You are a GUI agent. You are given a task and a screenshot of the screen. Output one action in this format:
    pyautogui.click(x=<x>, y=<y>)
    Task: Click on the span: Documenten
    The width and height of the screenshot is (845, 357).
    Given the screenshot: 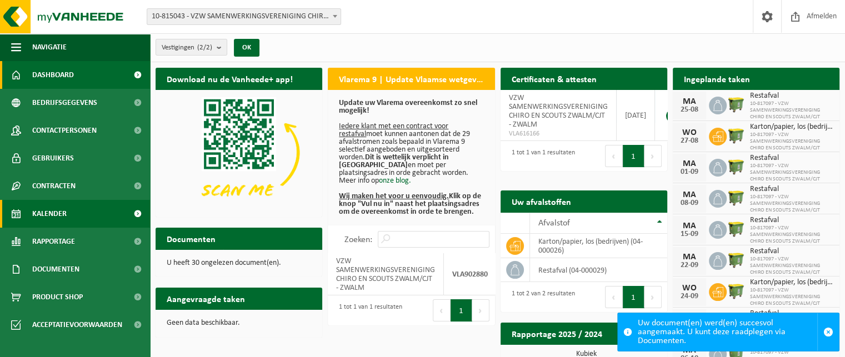 What is the action you would take?
    pyautogui.click(x=56, y=270)
    